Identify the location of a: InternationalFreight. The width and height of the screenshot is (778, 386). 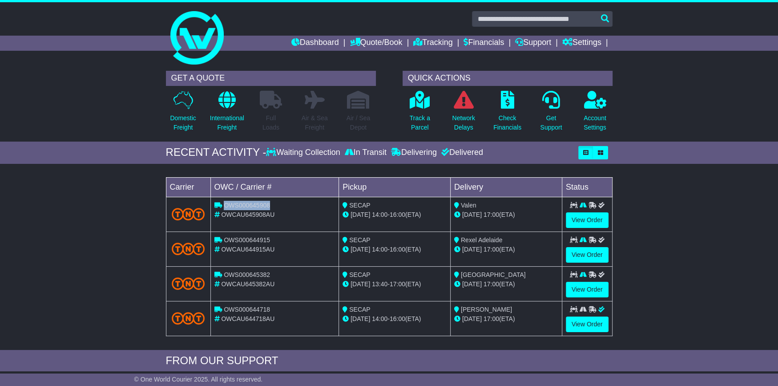
(227, 113).